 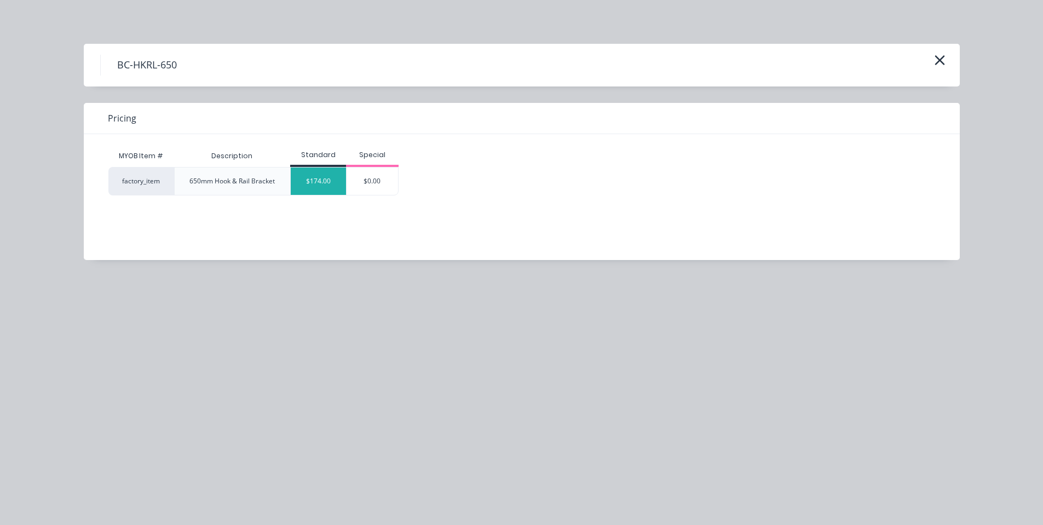 What do you see at coordinates (372, 155) in the screenshot?
I see `div: Special` at bounding box center [372, 155].